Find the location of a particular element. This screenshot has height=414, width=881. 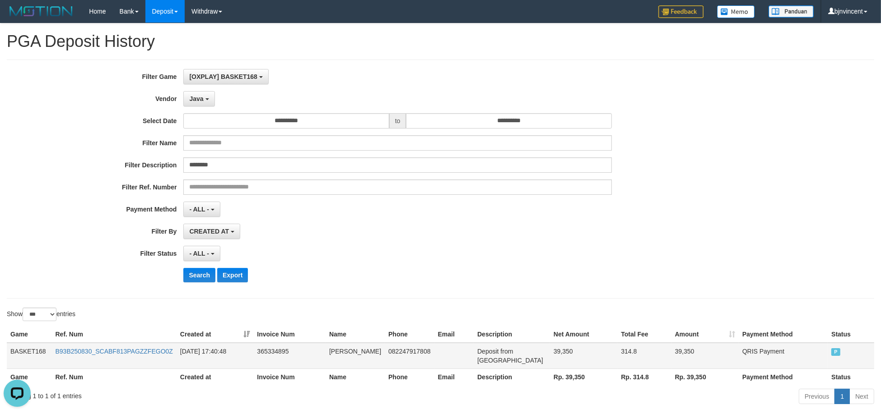

th: Net Amount is located at coordinates (583, 334).